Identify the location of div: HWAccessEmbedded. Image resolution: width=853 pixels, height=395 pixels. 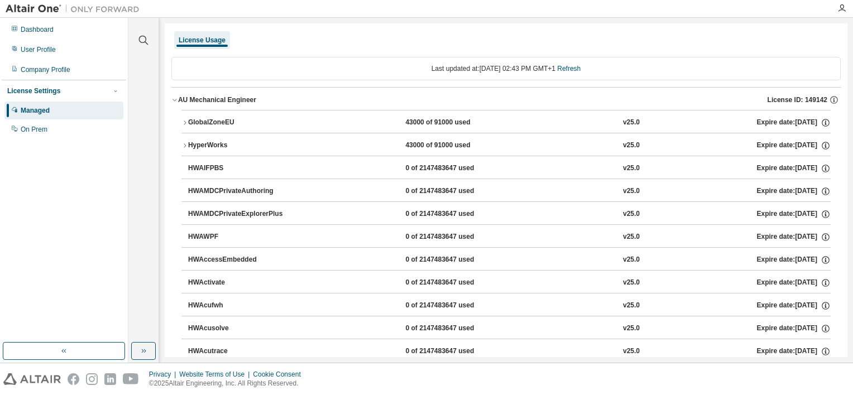
(238, 260).